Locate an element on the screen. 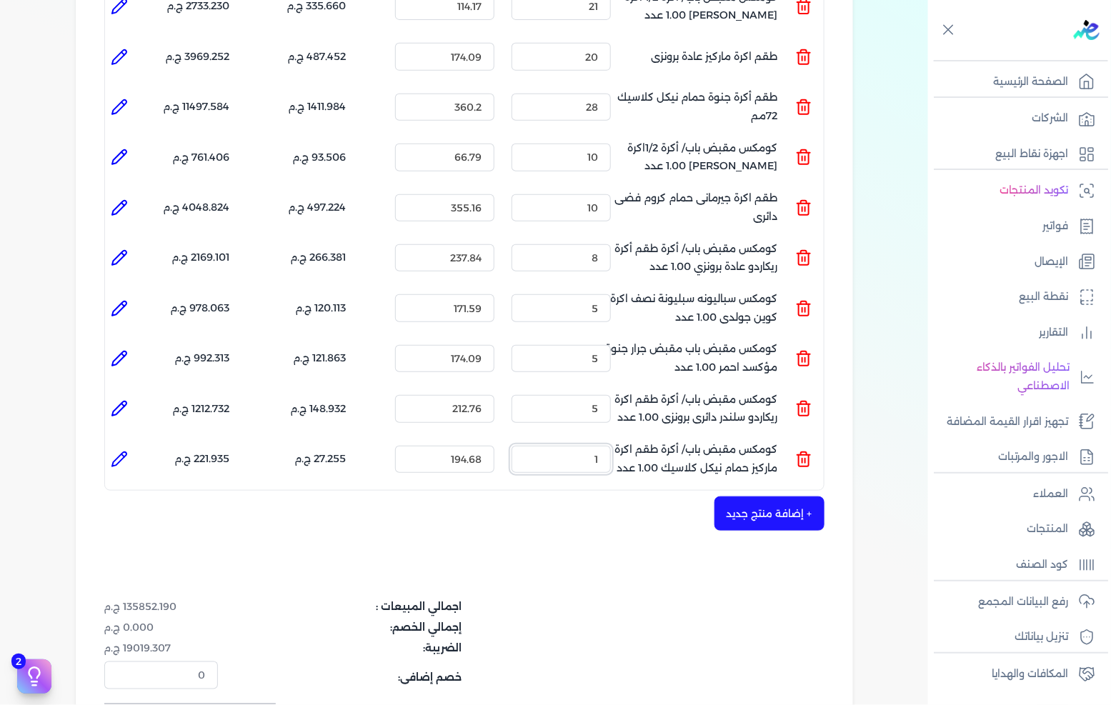 This screenshot has height=705, width=1111. a: العملاء is located at coordinates (1015, 494).